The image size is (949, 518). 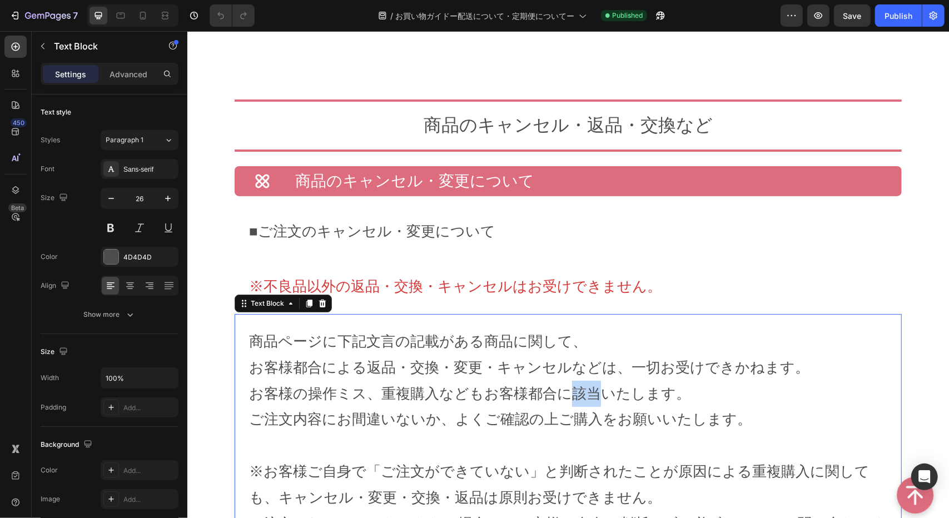 What do you see at coordinates (853, 16) in the screenshot?
I see `button: Save` at bounding box center [853, 16].